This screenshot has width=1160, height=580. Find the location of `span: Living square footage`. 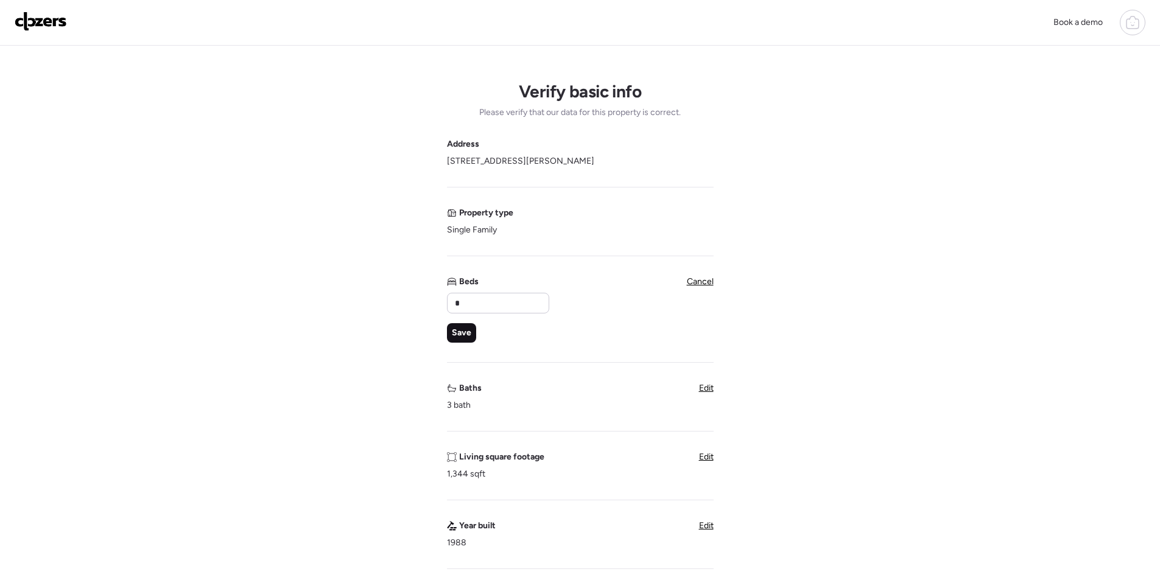

span: Living square footage is located at coordinates (502, 457).